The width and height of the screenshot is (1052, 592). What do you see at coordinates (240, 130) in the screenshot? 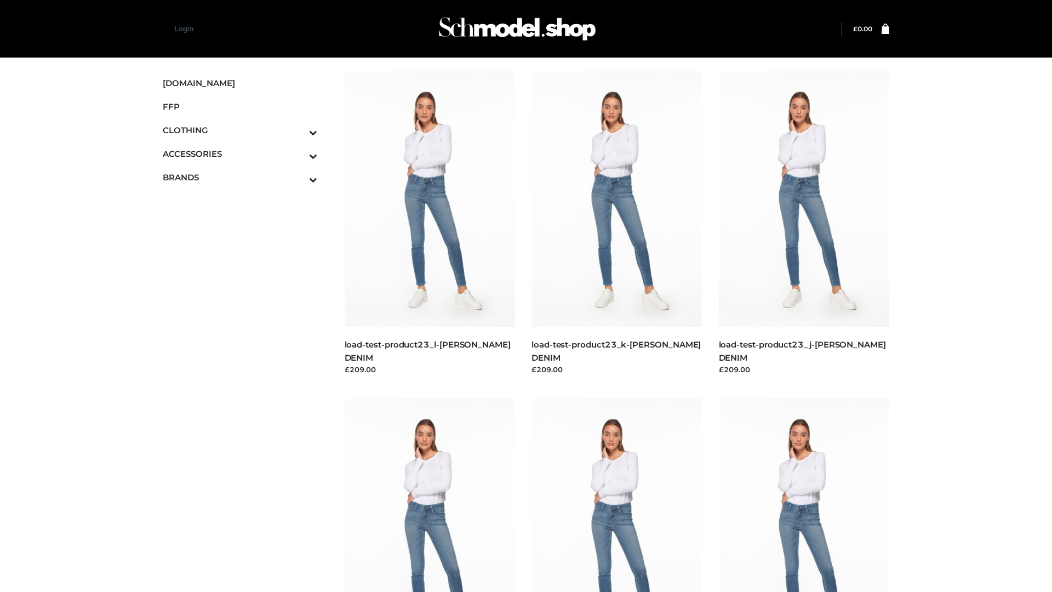
I see `span: CLOTHING` at bounding box center [240, 130].